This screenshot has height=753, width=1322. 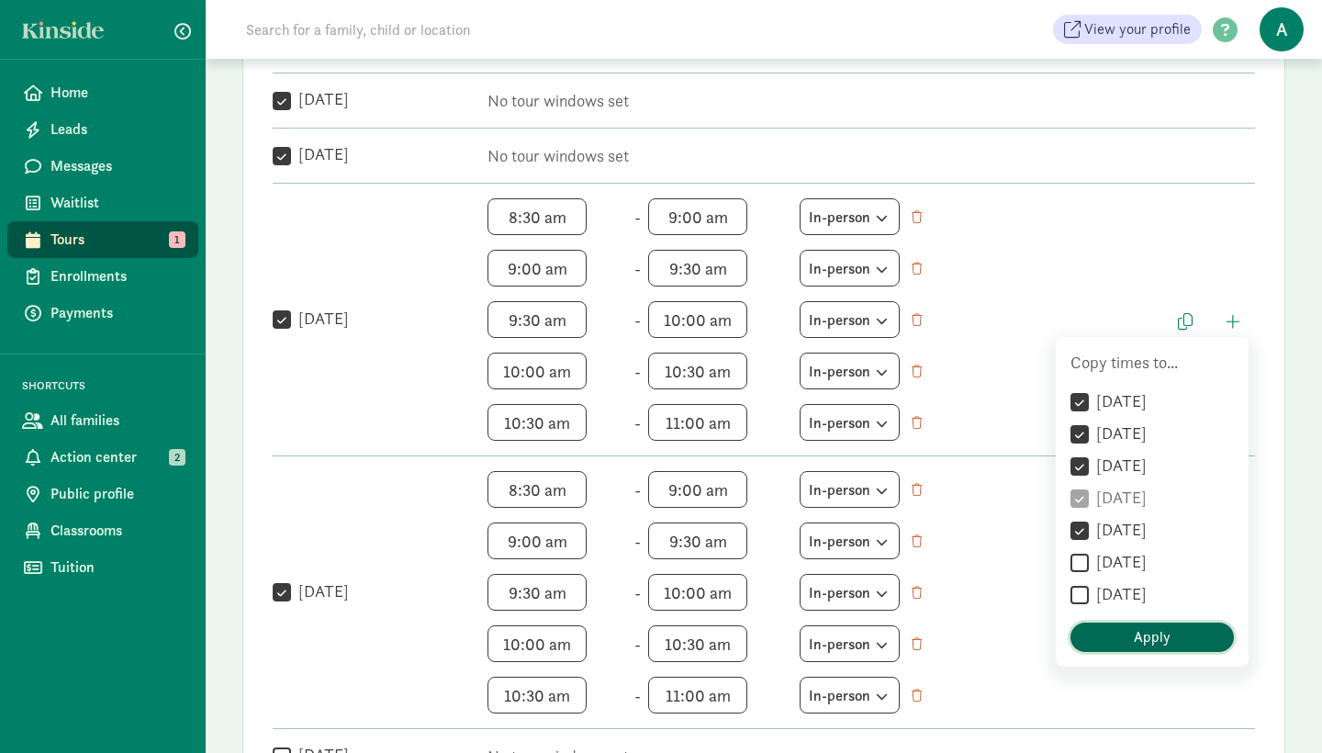 What do you see at coordinates (117, 531) in the screenshot?
I see `span: Classrooms` at bounding box center [117, 531].